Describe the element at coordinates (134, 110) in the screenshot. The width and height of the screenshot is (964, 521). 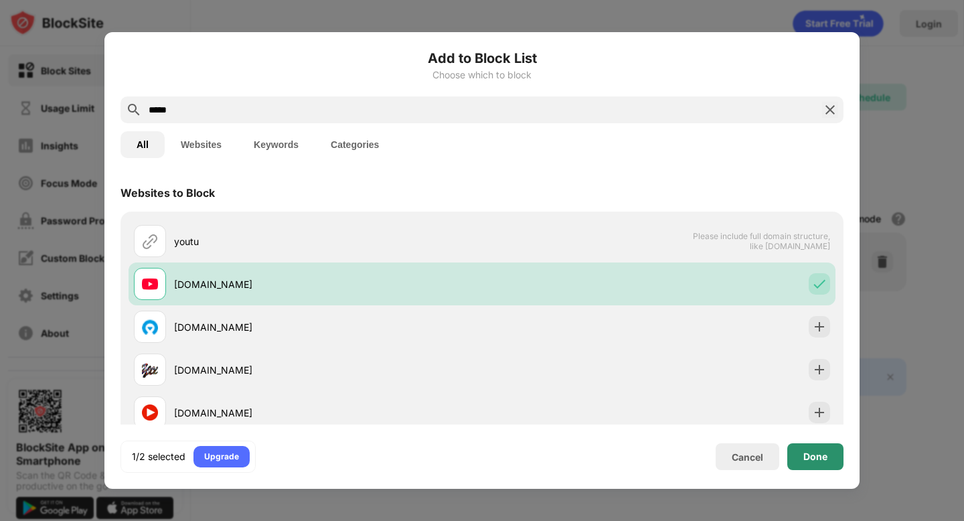
I see `img: search.svg` at that location.